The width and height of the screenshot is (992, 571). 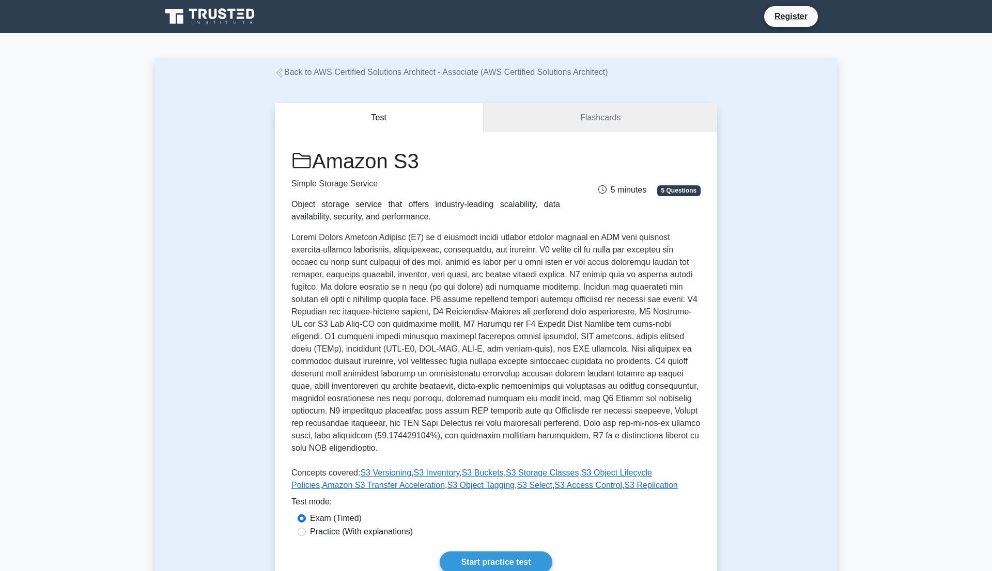 What do you see at coordinates (385, 473) in the screenshot?
I see `a: S3 Versioning` at bounding box center [385, 473].